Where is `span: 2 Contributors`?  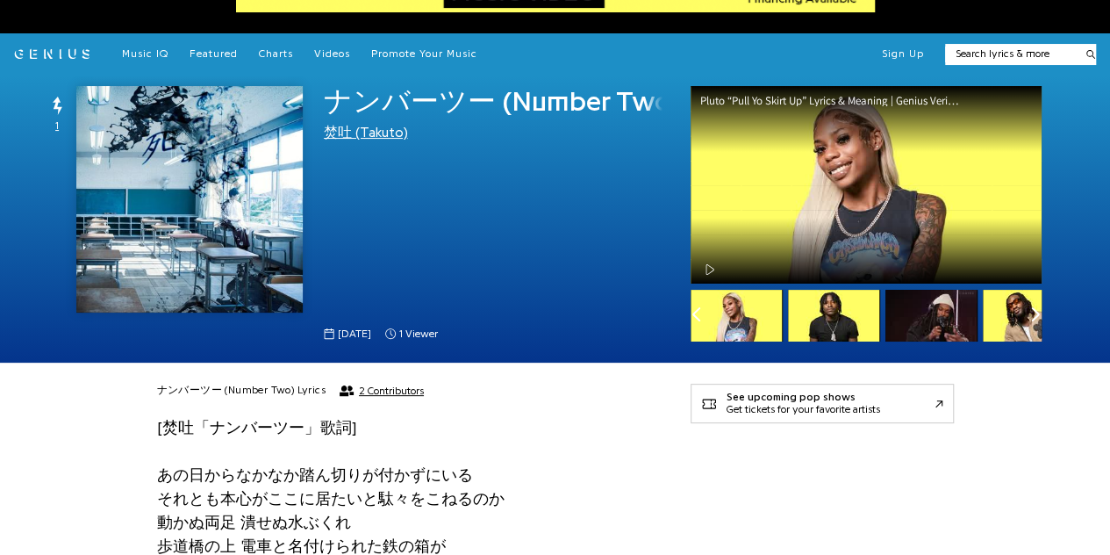
span: 2 Contributors is located at coordinates (391, 391).